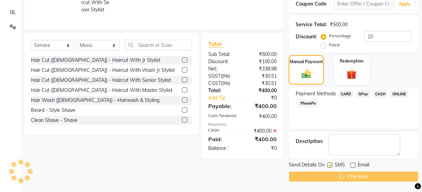  Describe the element at coordinates (223, 90) in the screenshot. I see `div: Total:` at that location.